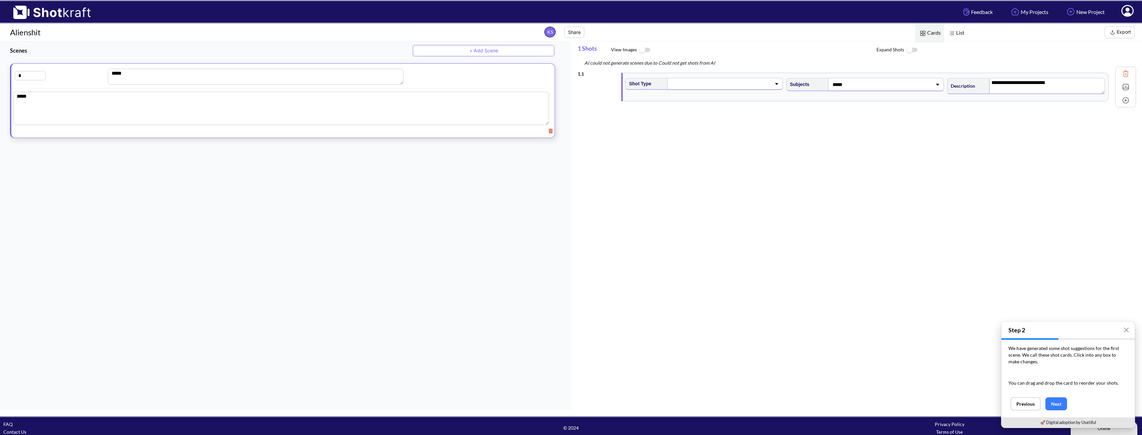  I want to click on button: Share, so click(574, 32).